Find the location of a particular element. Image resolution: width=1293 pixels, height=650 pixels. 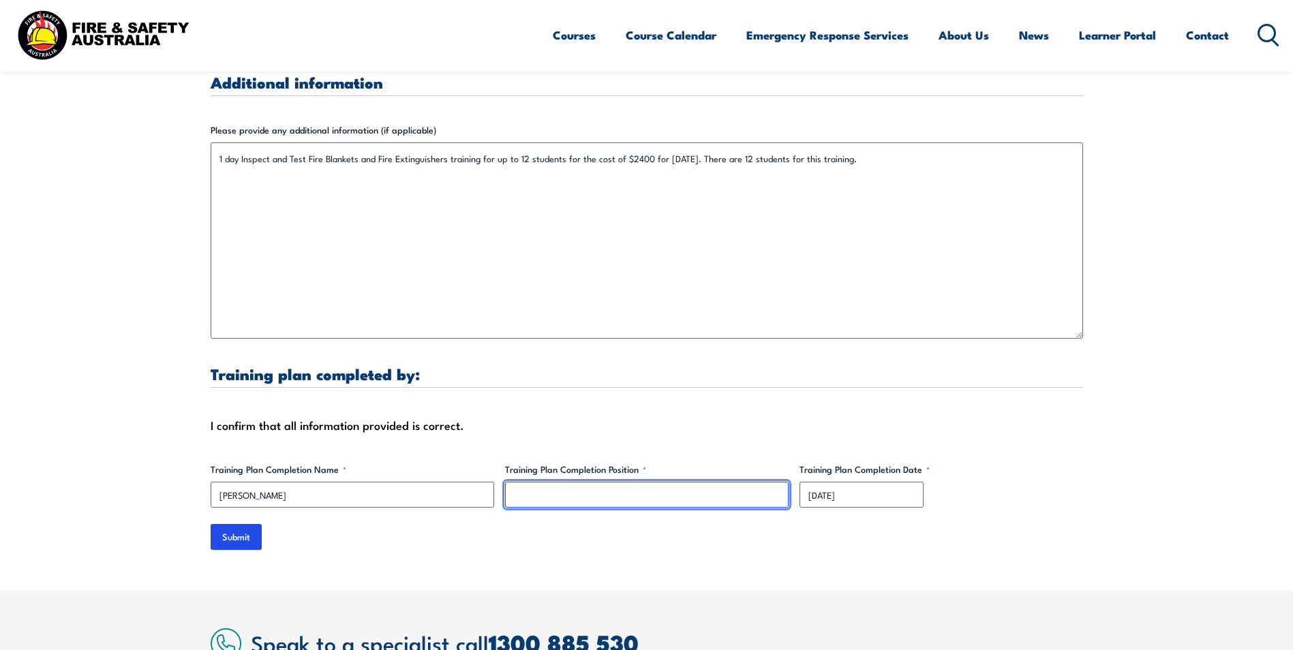

label: Please provide any additional information (if applicable) is located at coordinates (647, 130).